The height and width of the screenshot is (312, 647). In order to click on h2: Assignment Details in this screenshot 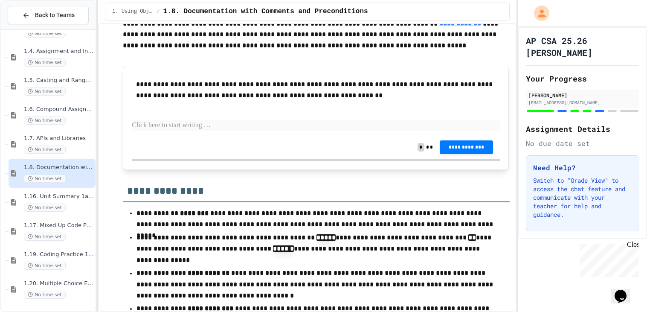, I will do `click(583, 129)`.